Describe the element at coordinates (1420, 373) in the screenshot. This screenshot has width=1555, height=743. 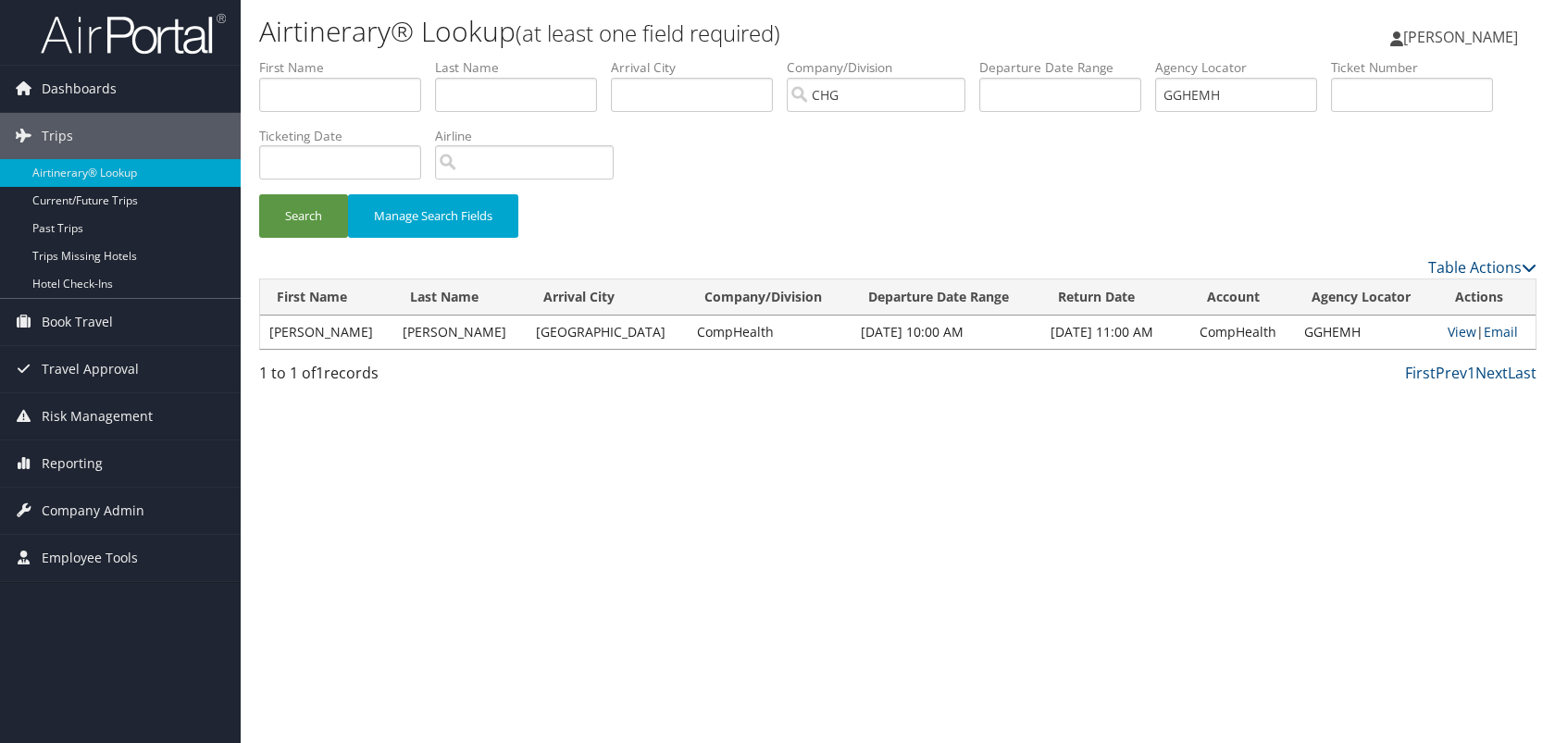
I see `a: First` at that location.